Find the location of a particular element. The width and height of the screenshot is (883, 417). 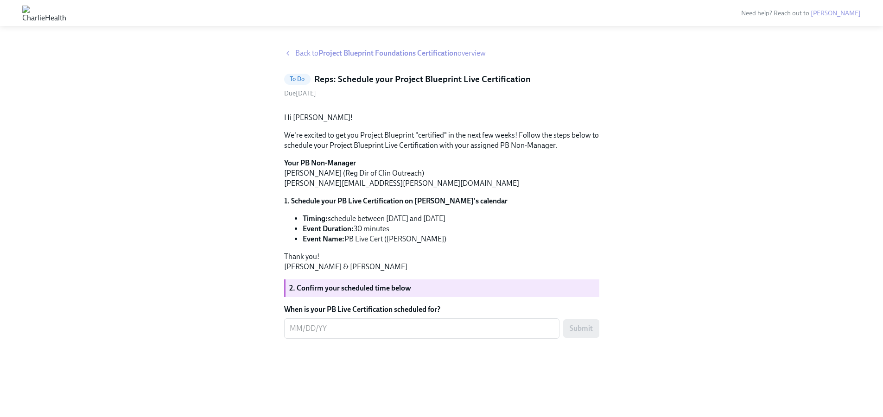

span: Back to overview is located at coordinates (390, 53).